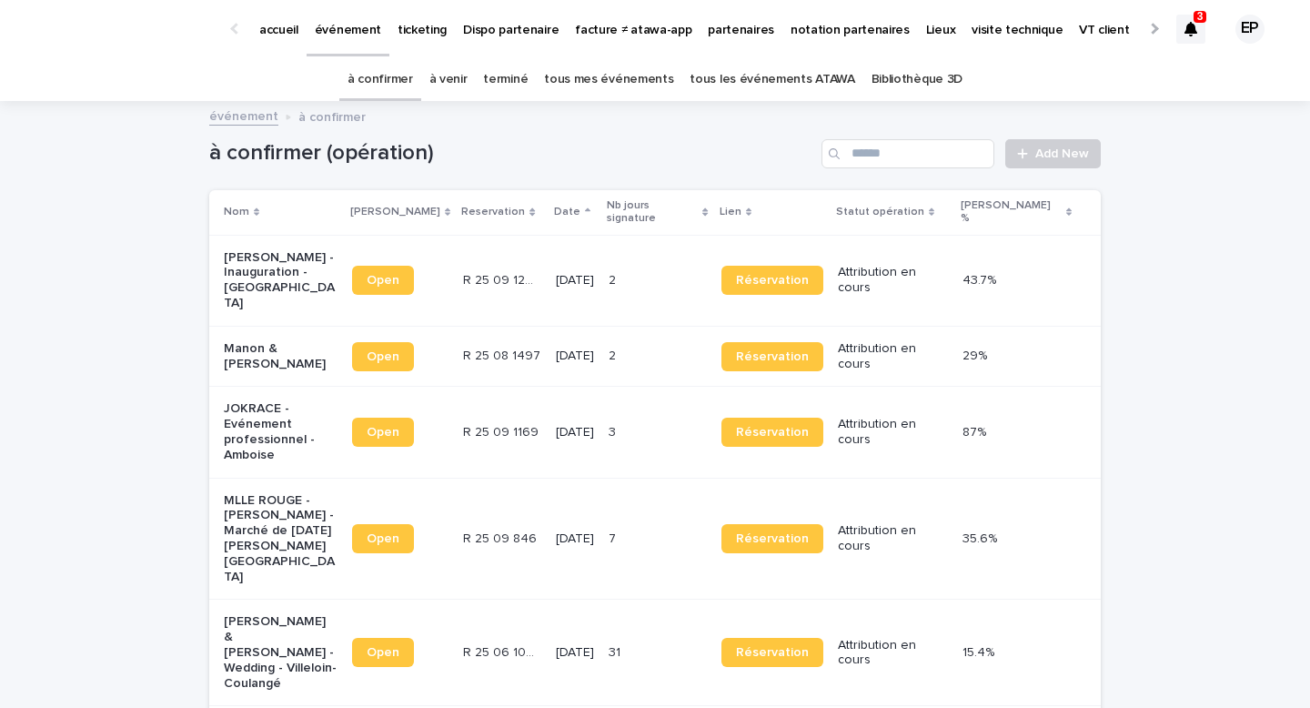 This screenshot has height=708, width=1310. What do you see at coordinates (616, 650) in the screenshot?
I see `p: 31` at bounding box center [616, 650].